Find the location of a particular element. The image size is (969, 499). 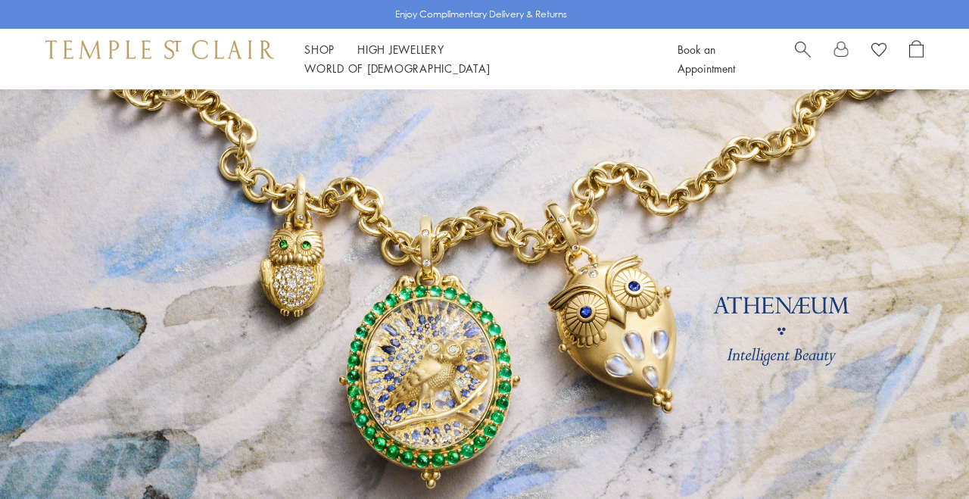

a: View Wishlist is located at coordinates (879, 51).